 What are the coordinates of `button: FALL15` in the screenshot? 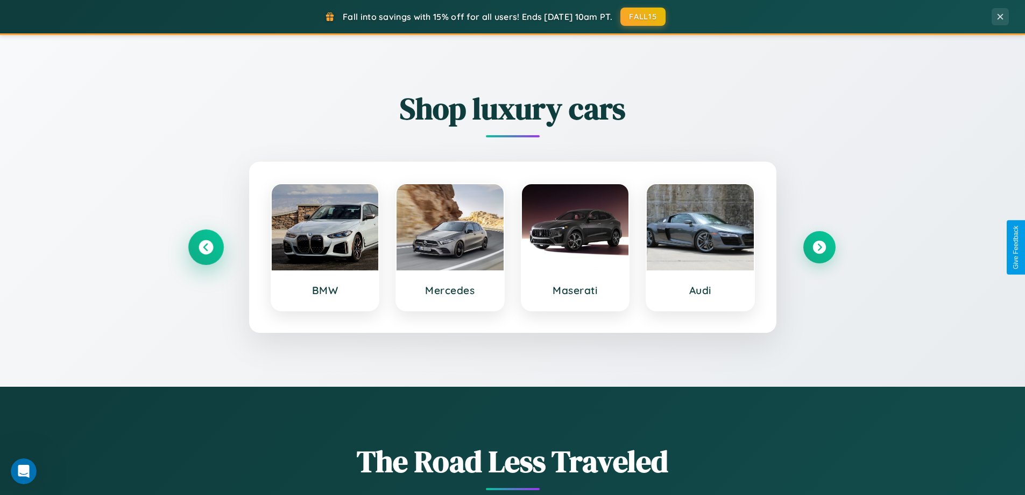 It's located at (643, 17).